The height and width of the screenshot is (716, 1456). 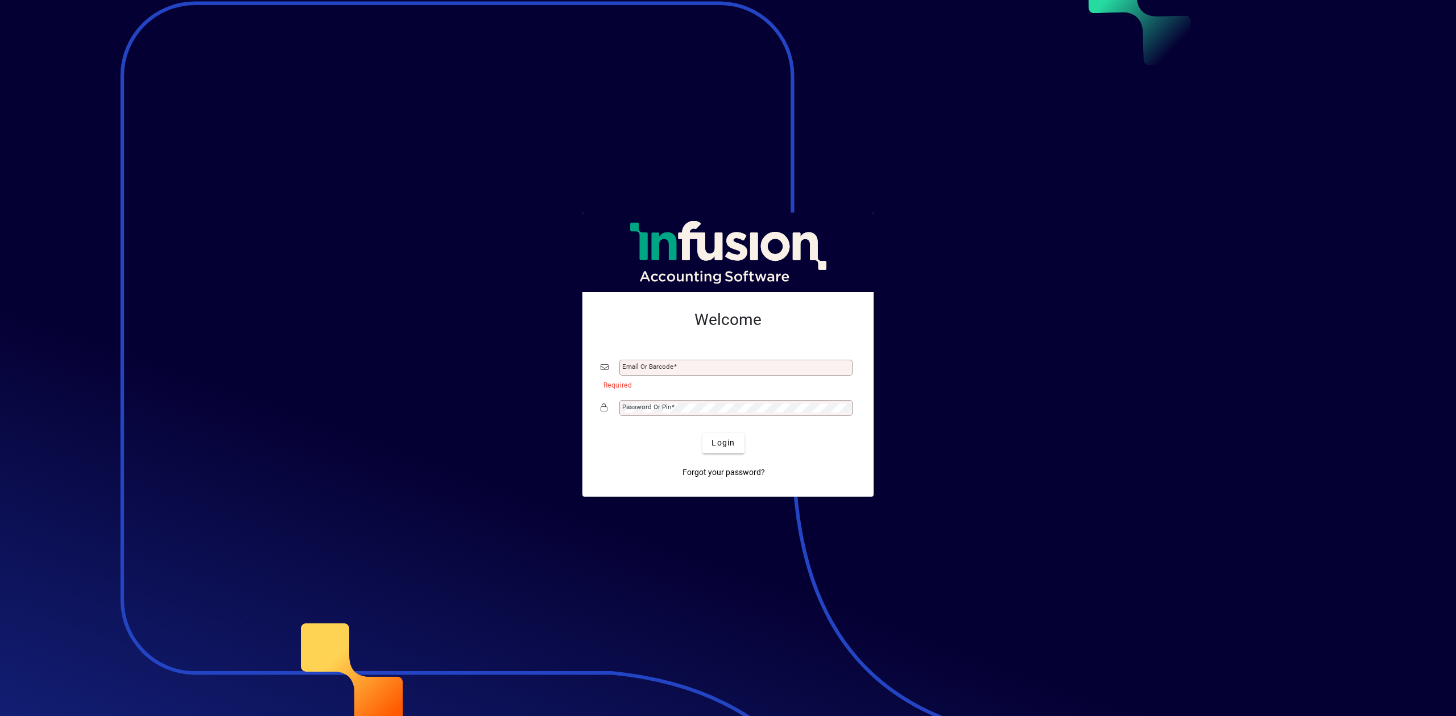 I want to click on mat-label: Email or Barcode, so click(x=648, y=367).